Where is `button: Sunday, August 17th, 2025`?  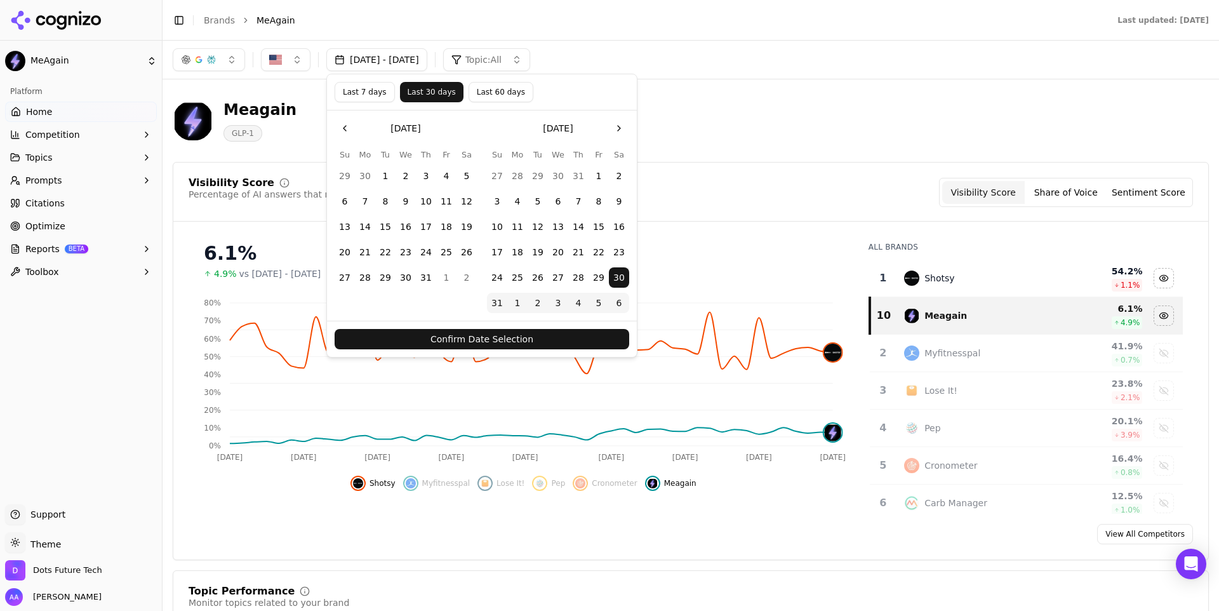 button: Sunday, August 17th, 2025 is located at coordinates (497, 252).